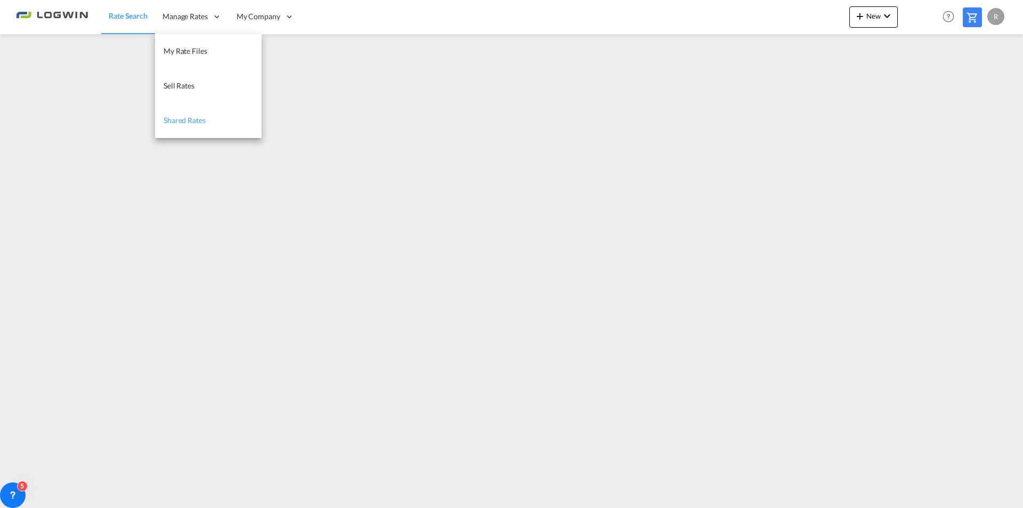 The image size is (1023, 508). What do you see at coordinates (208, 51) in the screenshot?
I see `a: My Rate Files` at bounding box center [208, 51].